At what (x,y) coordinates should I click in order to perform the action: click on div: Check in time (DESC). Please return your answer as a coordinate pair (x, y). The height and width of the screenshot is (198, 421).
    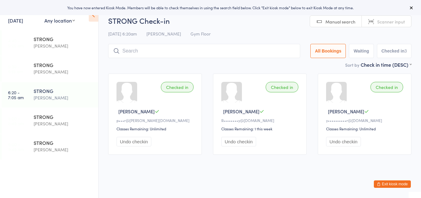
    Looking at the image, I should click on (386, 64).